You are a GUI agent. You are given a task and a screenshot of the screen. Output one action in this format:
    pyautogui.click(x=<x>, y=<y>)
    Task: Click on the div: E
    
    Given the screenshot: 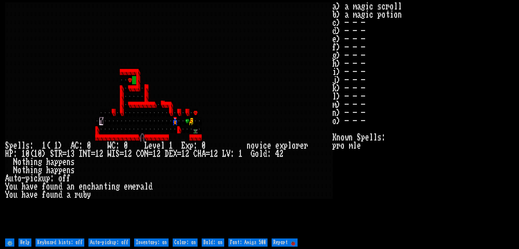 What is the action you would take?
    pyautogui.click(x=171, y=154)
    